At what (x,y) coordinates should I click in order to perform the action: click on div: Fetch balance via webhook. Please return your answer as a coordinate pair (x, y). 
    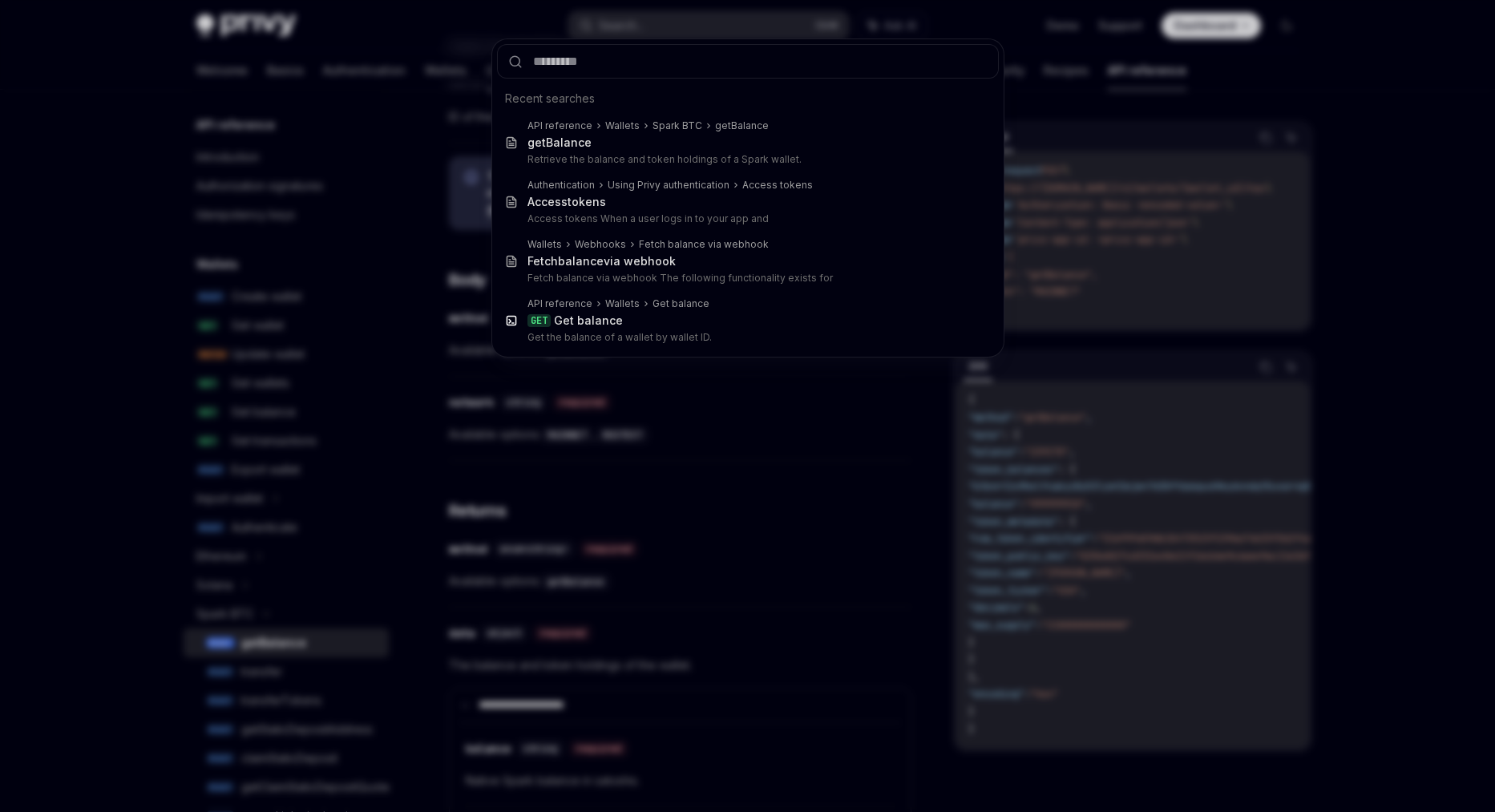
    Looking at the image, I should click on (703, 245).